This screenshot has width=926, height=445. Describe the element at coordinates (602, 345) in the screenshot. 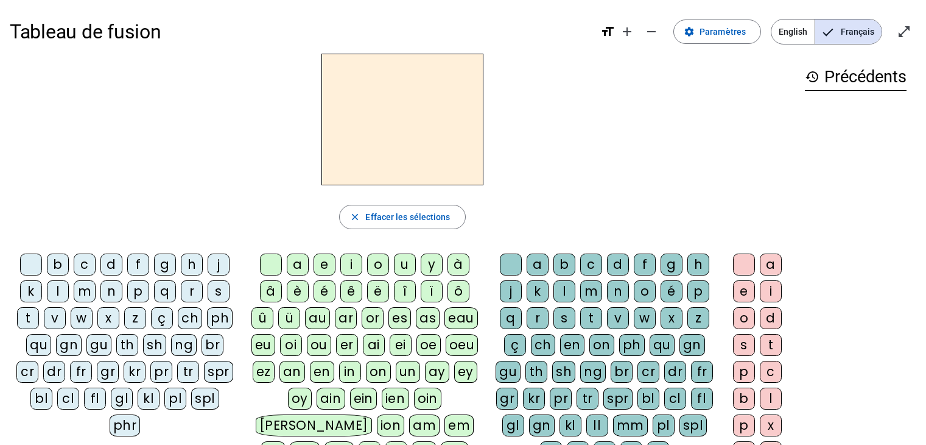

I see `div: on` at that location.